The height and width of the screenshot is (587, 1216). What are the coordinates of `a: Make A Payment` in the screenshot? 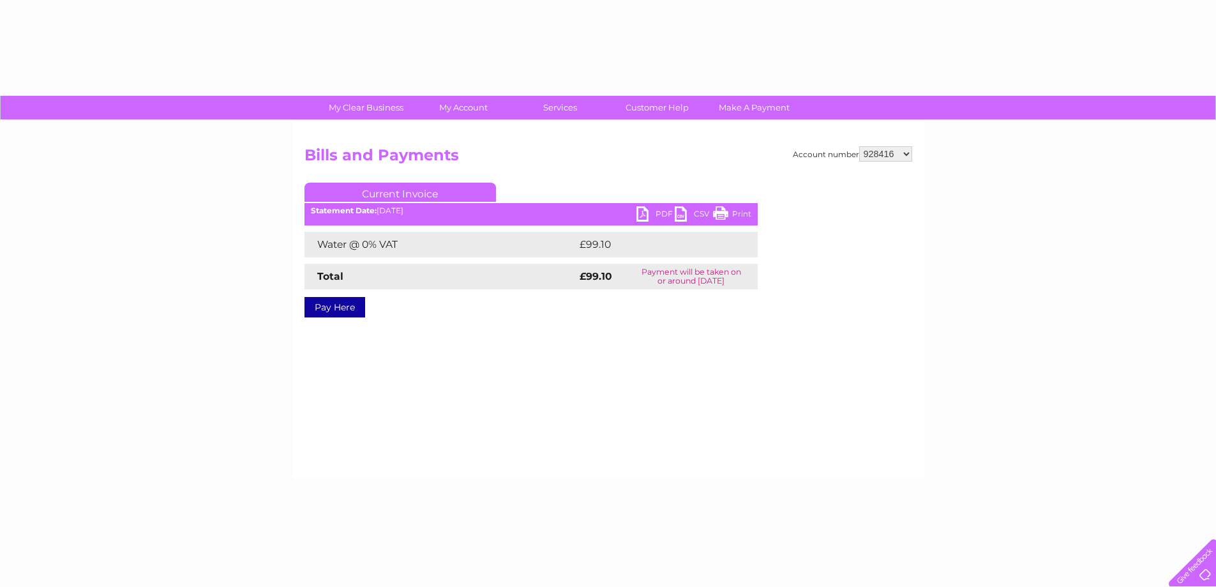 It's located at (754, 107).